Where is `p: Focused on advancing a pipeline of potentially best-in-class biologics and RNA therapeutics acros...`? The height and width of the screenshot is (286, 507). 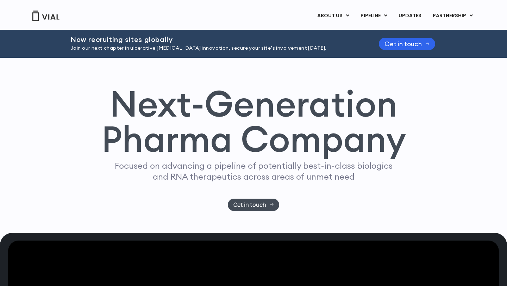 p: Focused on advancing a pipeline of potentially best-in-class biologics and RNA therapeutics acros... is located at coordinates (253, 171).